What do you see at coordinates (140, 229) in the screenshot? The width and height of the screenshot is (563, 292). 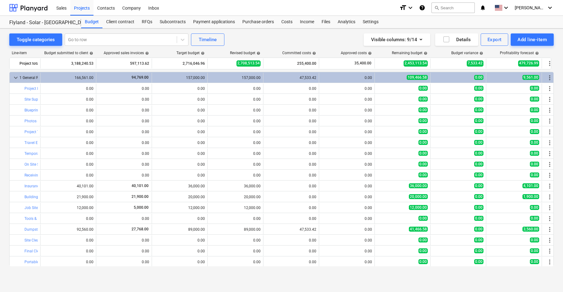 I see `span: 27,768.00` at bounding box center [140, 229].